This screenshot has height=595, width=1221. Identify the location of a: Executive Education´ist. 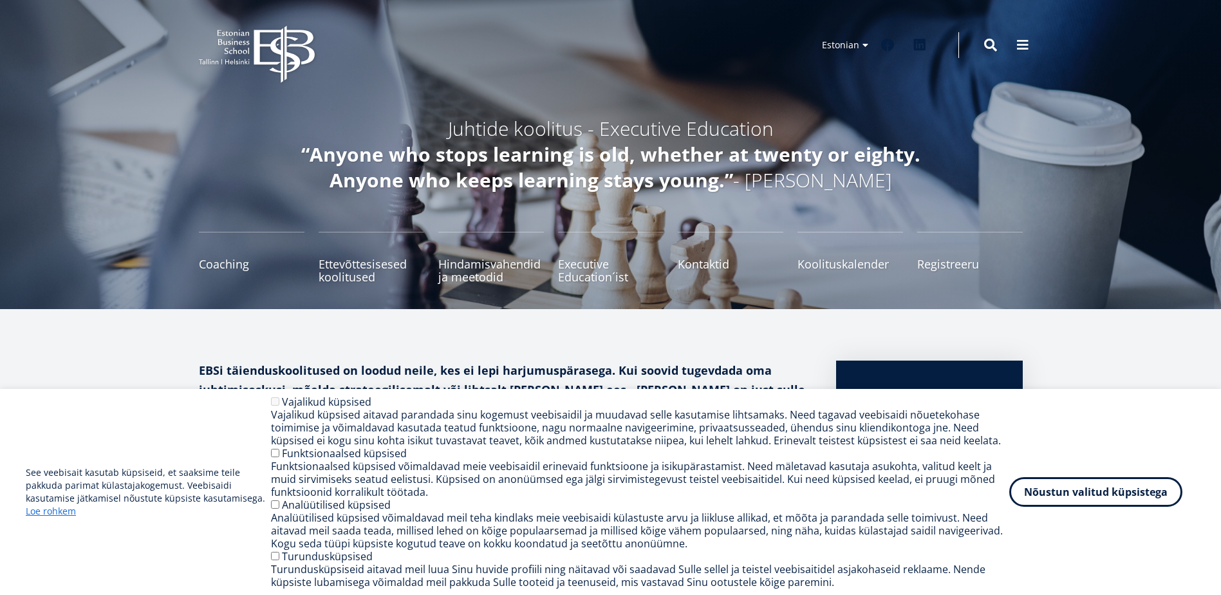
(611, 257).